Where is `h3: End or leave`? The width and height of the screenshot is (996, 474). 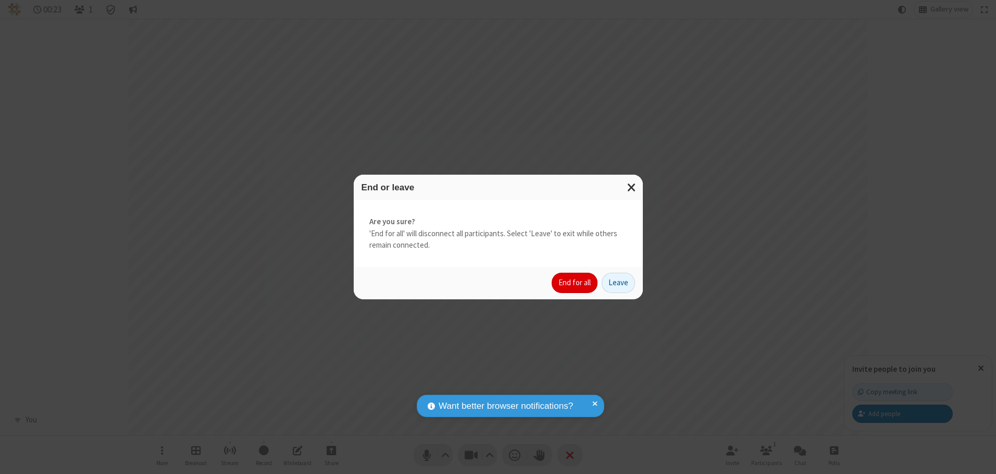
h3: End or leave is located at coordinates (498, 187).